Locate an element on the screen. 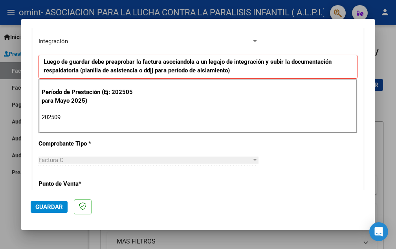 The image size is (396, 249). p: Comprobante Tipo * is located at coordinates (86, 143).